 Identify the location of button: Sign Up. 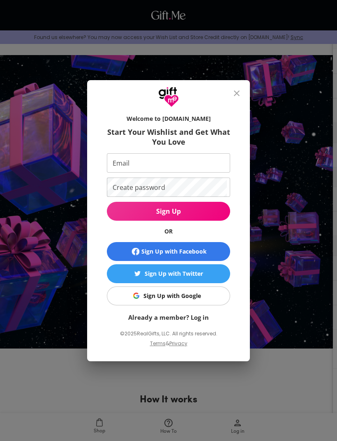
(168, 211).